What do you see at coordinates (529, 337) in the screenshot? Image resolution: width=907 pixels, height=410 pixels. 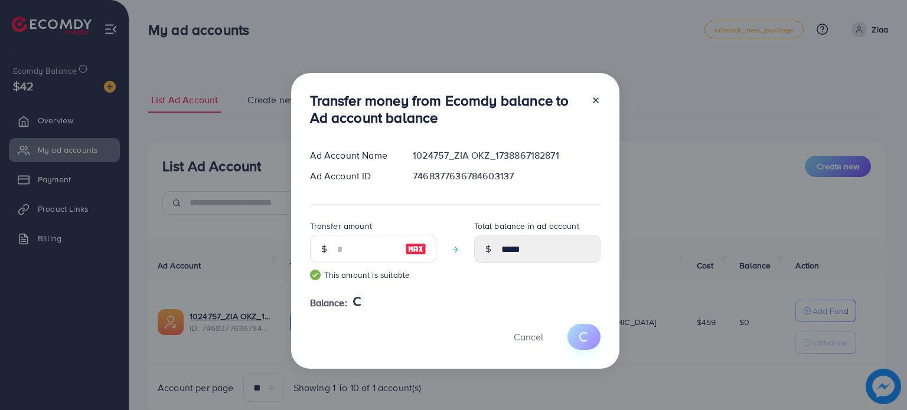 I see `button: Cancel` at bounding box center [529, 337].